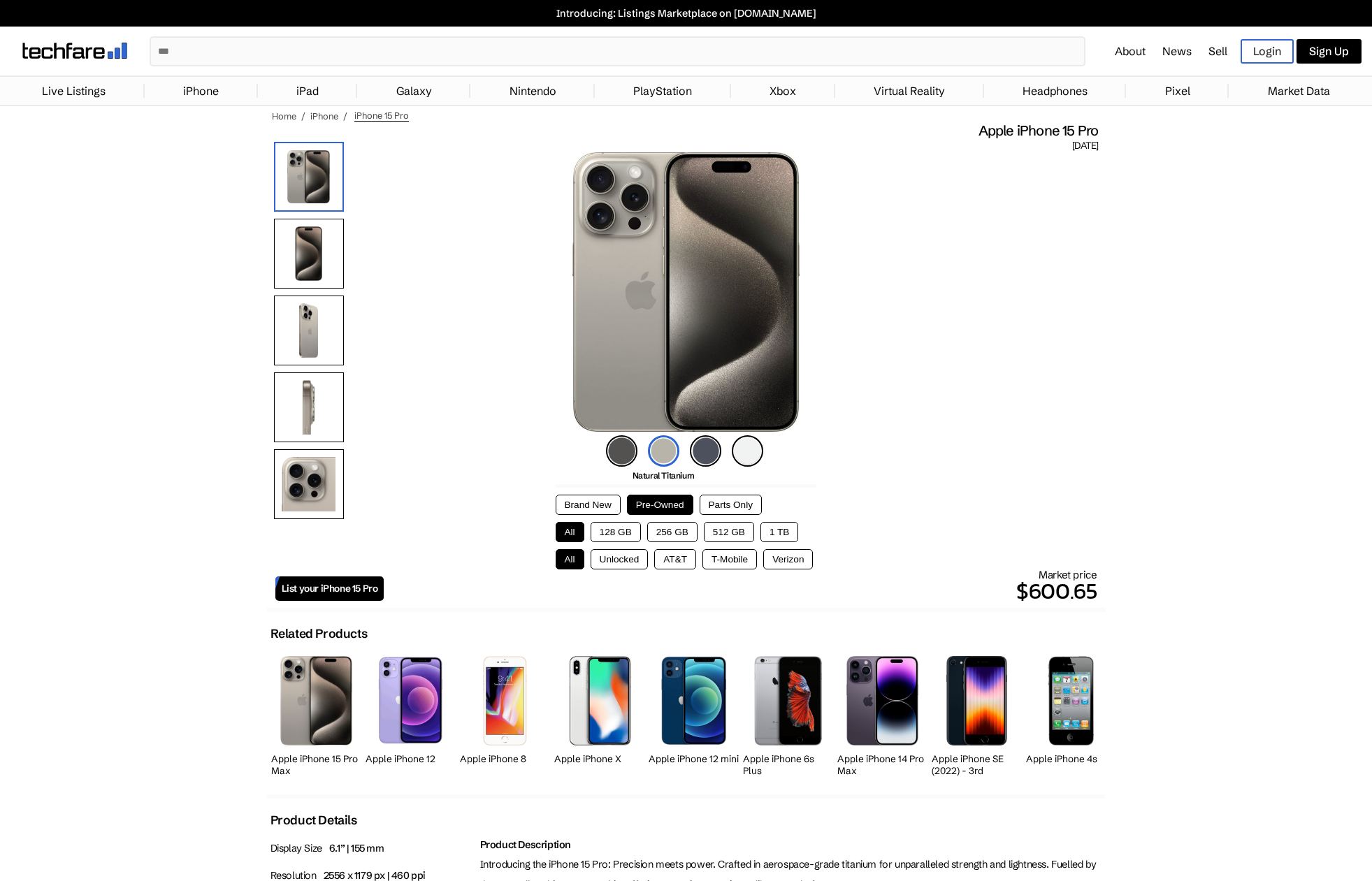 The height and width of the screenshot is (881, 1372). Describe the element at coordinates (283, 116) in the screenshot. I see `a: Home` at that location.